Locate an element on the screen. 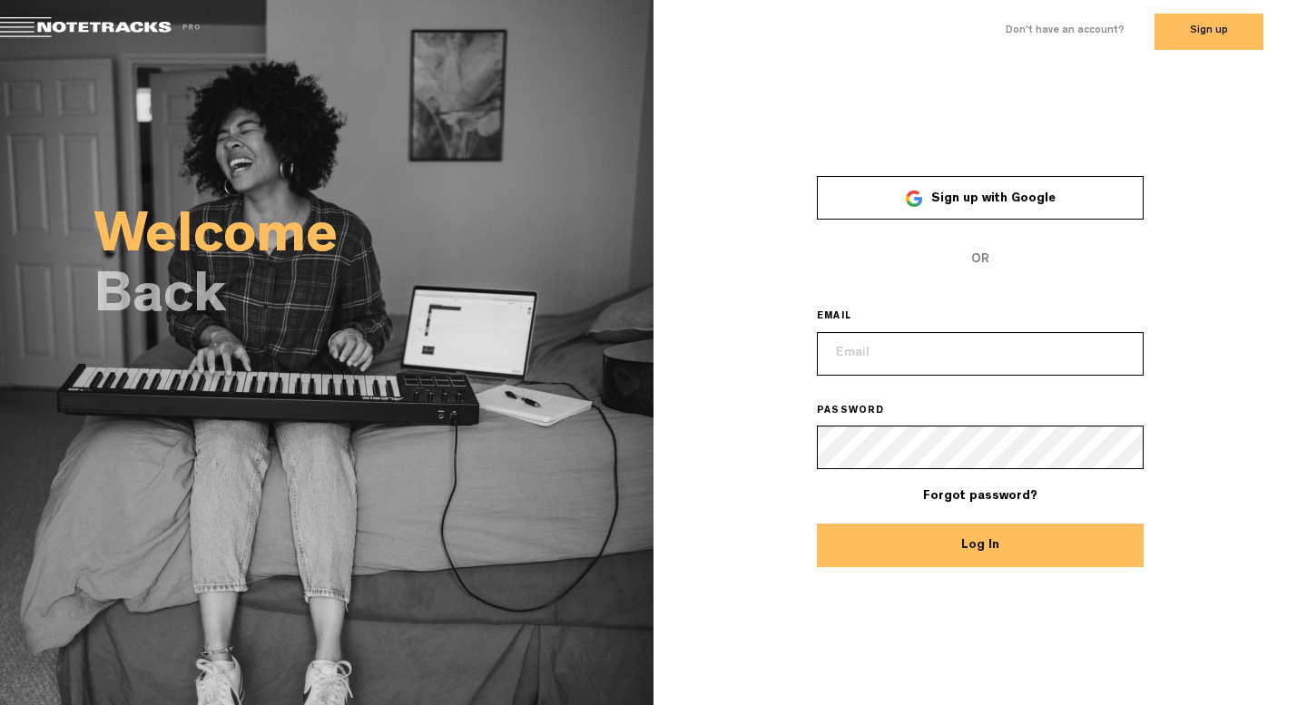  h2: Back is located at coordinates (374, 300).